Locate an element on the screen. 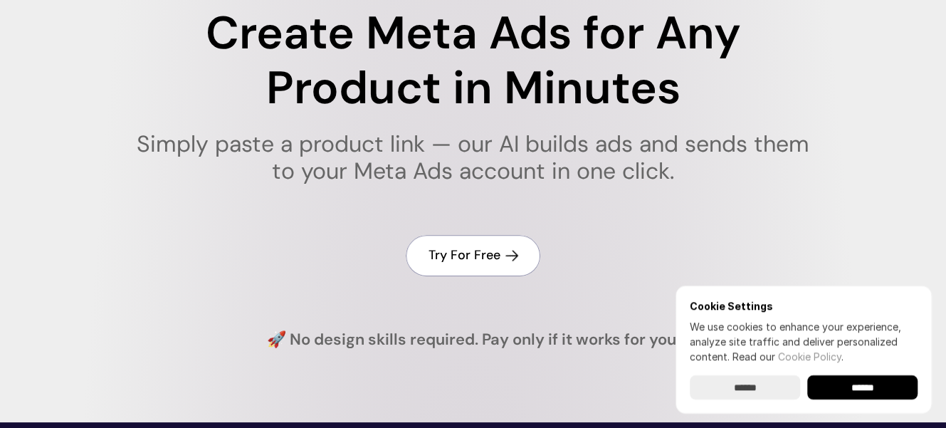 The width and height of the screenshot is (946, 428). h1: Create Meta Ads for Any Product in Minutes is located at coordinates (472, 61).